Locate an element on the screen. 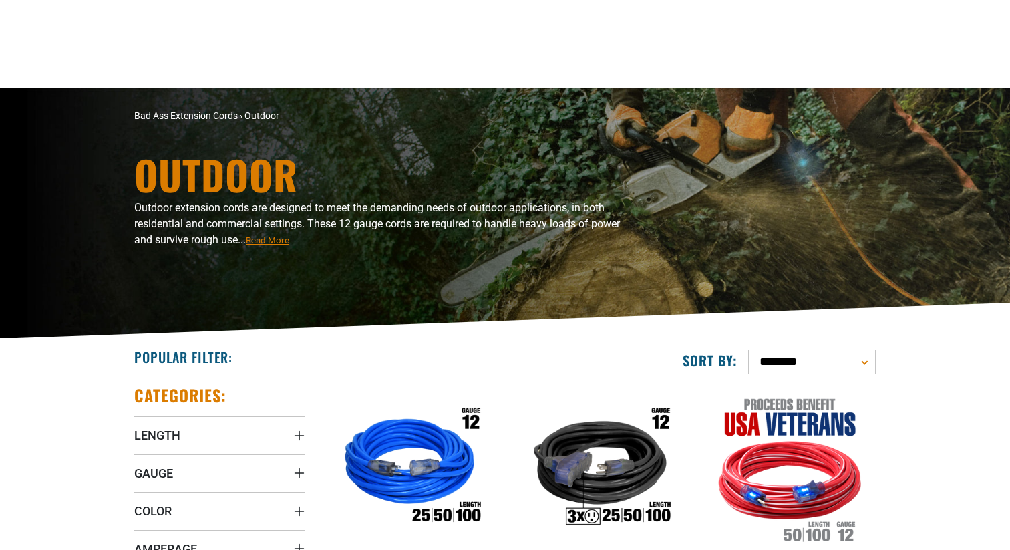 The height and width of the screenshot is (550, 1010). span: Outdoor is located at coordinates (262, 116).